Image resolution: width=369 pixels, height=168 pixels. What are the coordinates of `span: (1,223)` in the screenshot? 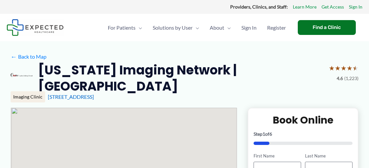 It's located at (351, 79).